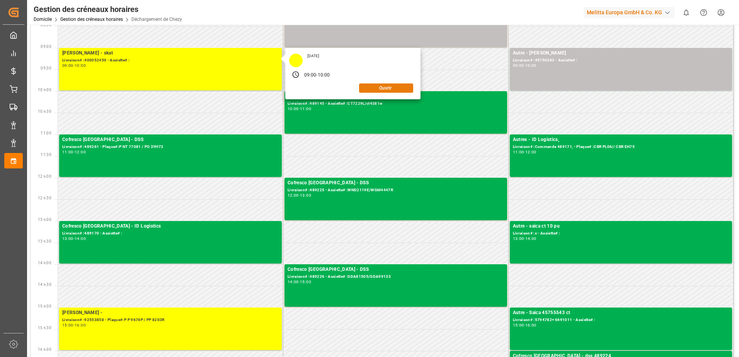  I want to click on div: Livraison# :400052450 - Assiette# :, so click(170, 60).